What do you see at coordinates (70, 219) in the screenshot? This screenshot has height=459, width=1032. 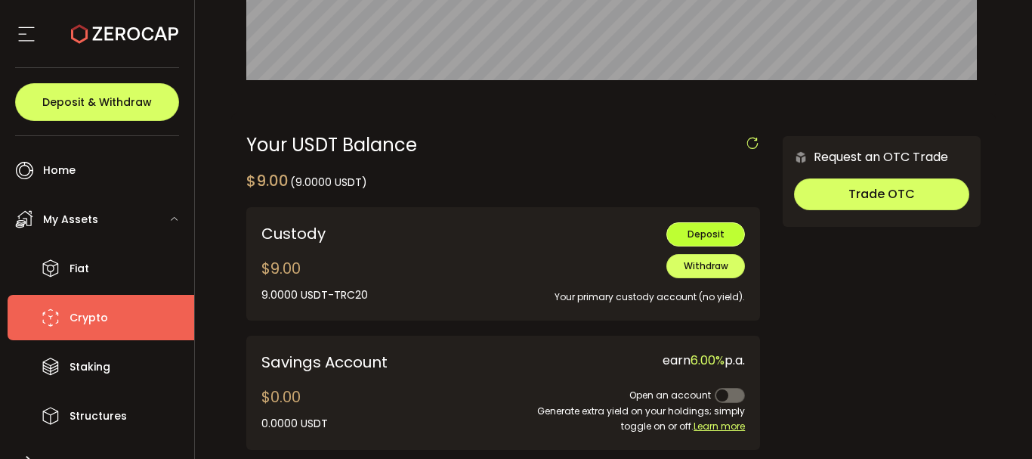 I see `span: My Assets` at bounding box center [70, 219].